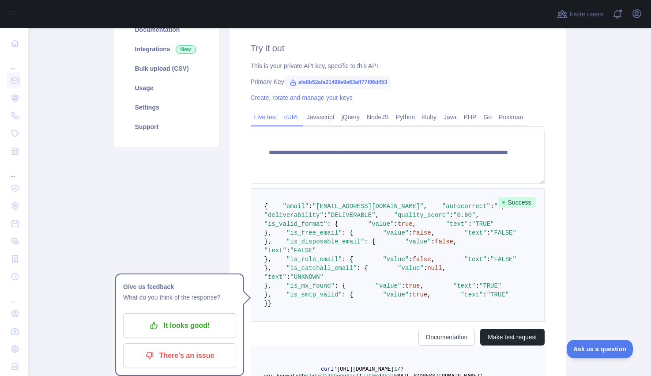 This screenshot has width=651, height=376. I want to click on a: Create, rotate and manage your keys, so click(302, 98).